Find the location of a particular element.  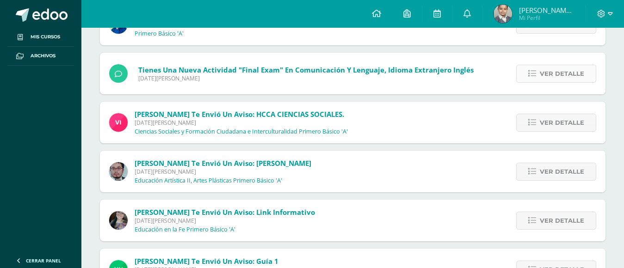

p: Educación Artística II, Artes Plásticas Primero Básico 'A' is located at coordinates (208, 181).